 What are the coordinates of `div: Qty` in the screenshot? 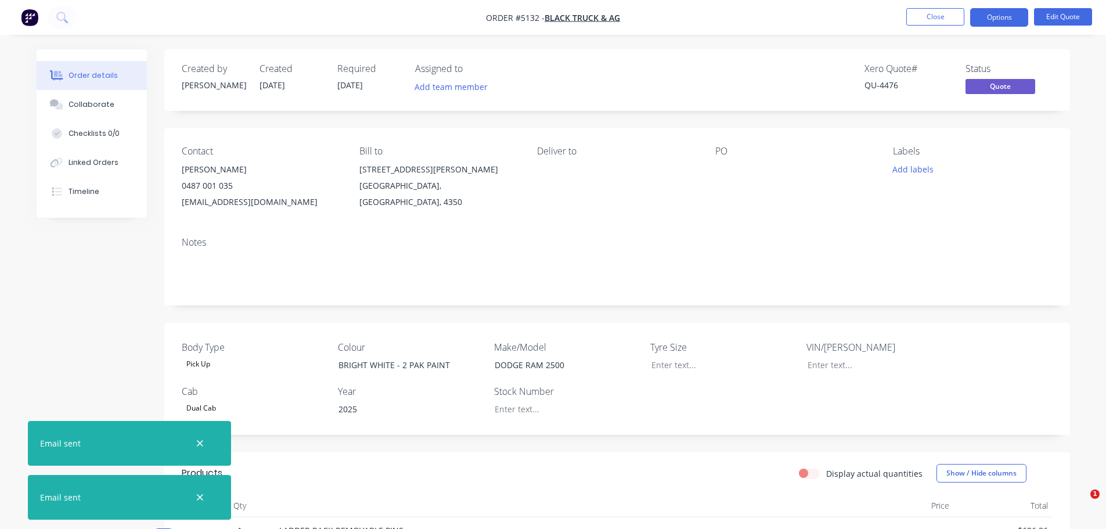 It's located at (240, 506).